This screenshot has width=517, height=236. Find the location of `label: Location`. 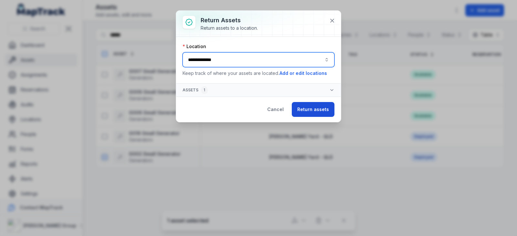

label: Location is located at coordinates (194, 47).